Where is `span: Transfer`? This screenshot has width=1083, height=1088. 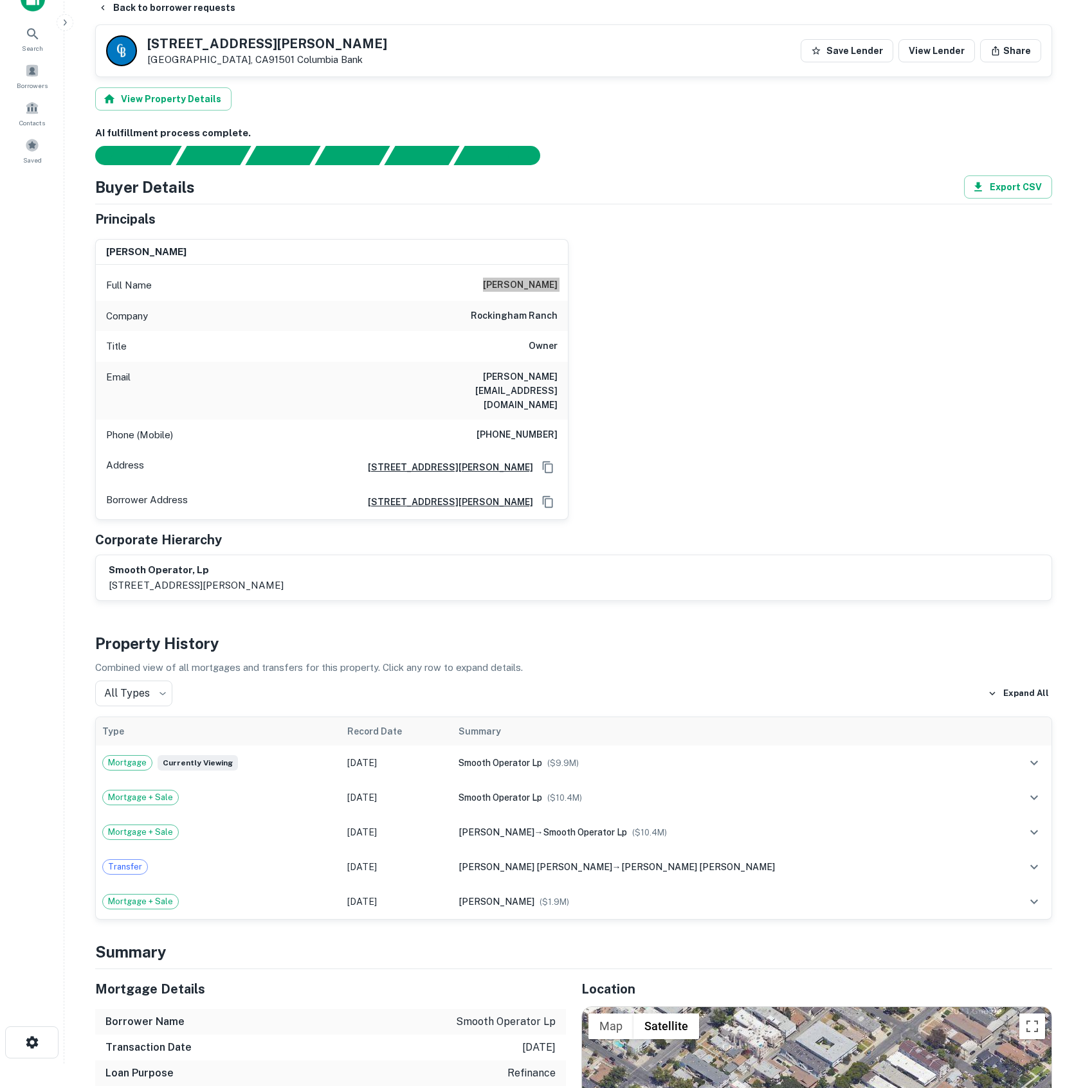 span: Transfer is located at coordinates (125, 867).